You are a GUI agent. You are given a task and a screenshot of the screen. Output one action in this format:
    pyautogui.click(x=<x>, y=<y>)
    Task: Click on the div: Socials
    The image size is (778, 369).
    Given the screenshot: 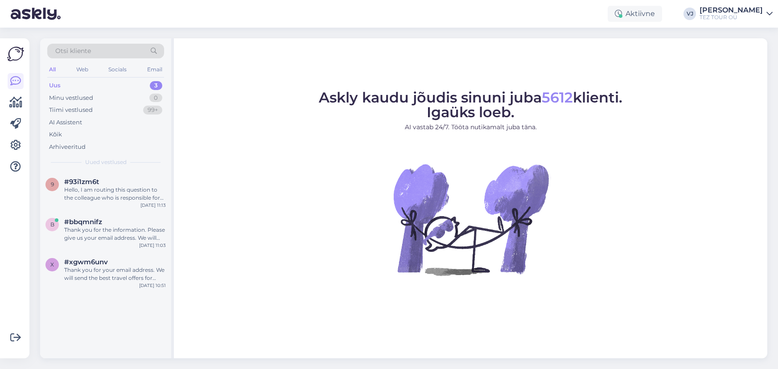 What is the action you would take?
    pyautogui.click(x=117, y=70)
    